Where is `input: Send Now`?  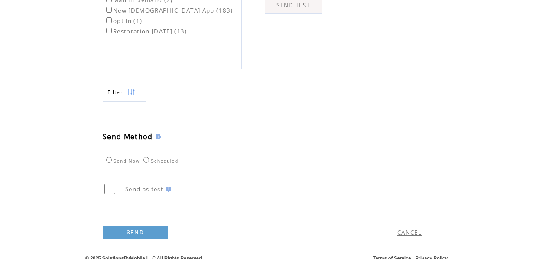 input: Send Now is located at coordinates (109, 159).